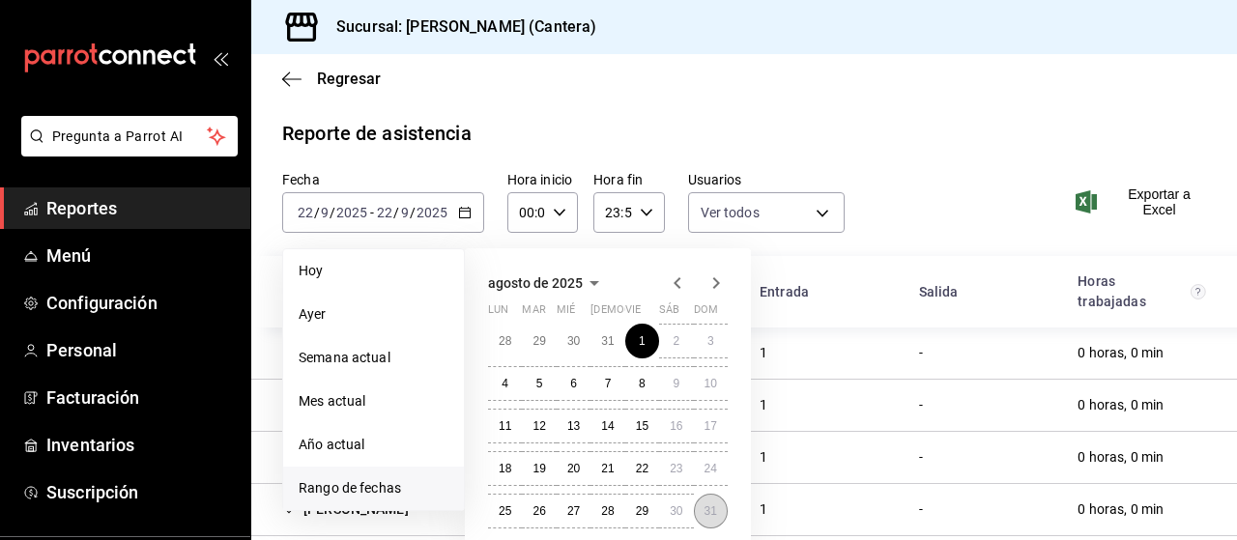 The width and height of the screenshot is (1237, 540). What do you see at coordinates (607, 426) in the screenshot?
I see `button: 14 de agosto de 2025` at bounding box center [607, 426].